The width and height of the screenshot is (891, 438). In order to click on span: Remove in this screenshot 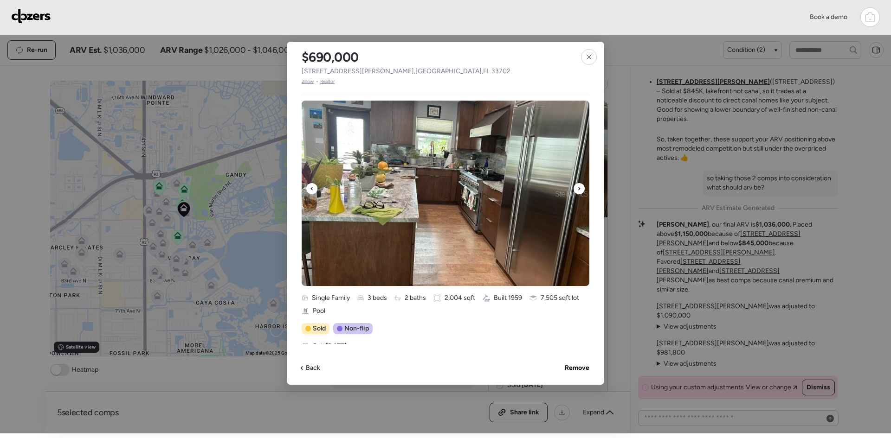, I will do `click(577, 368)`.